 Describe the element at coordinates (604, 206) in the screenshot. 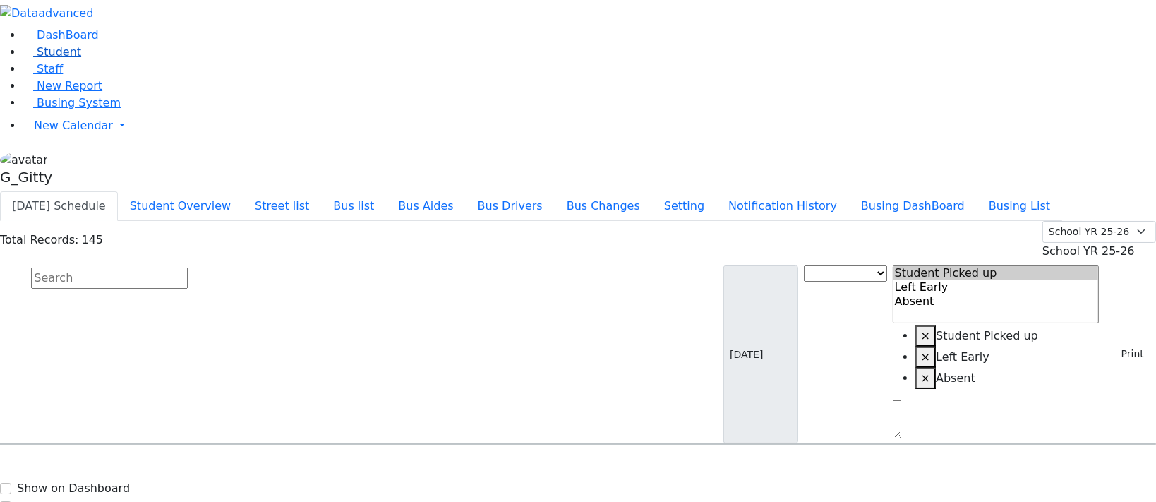

I see `button: Bus Changes` at that location.